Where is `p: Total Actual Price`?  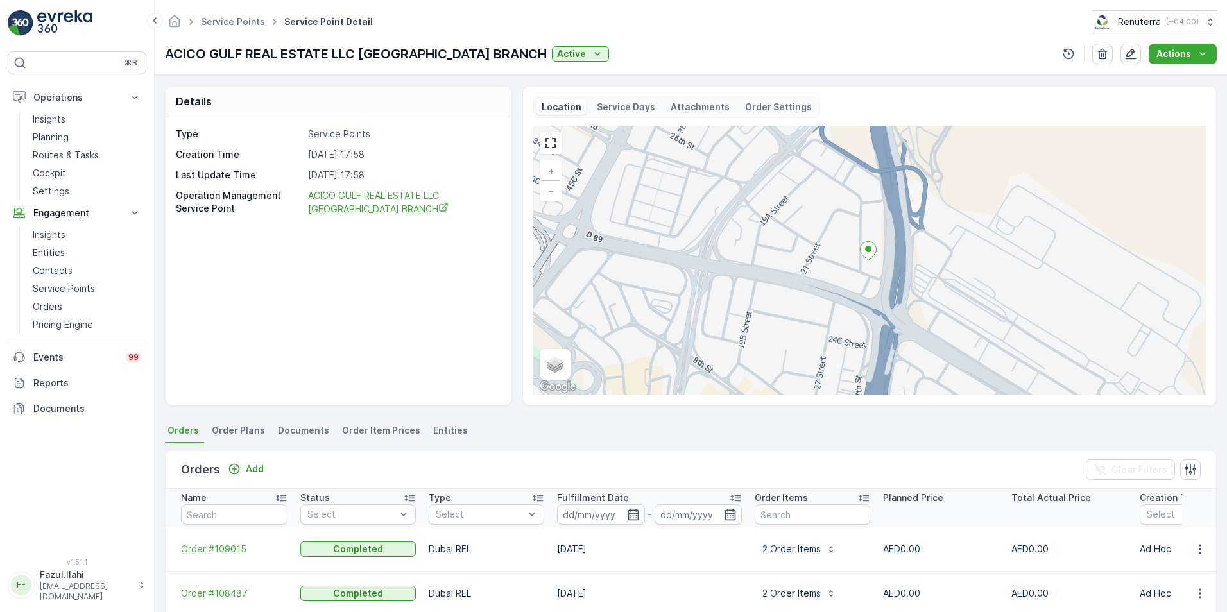
p: Total Actual Price is located at coordinates (1051, 498).